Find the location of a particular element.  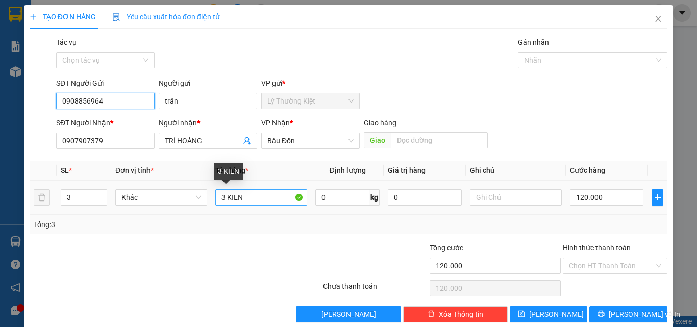

span: Lý Thường Kiệt is located at coordinates (310, 101).